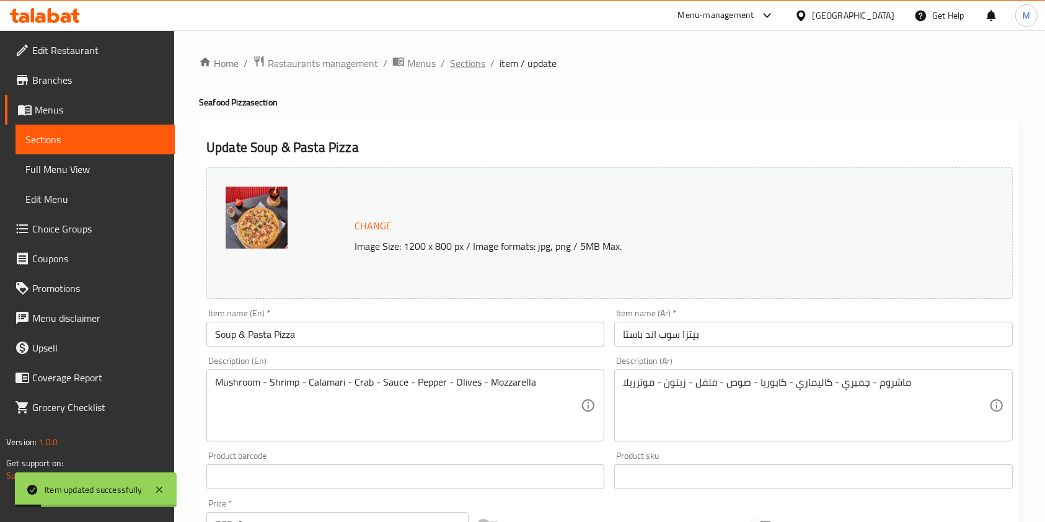 Image resolution: width=1045 pixels, height=522 pixels. I want to click on input: Please enter product sku, so click(813, 477).